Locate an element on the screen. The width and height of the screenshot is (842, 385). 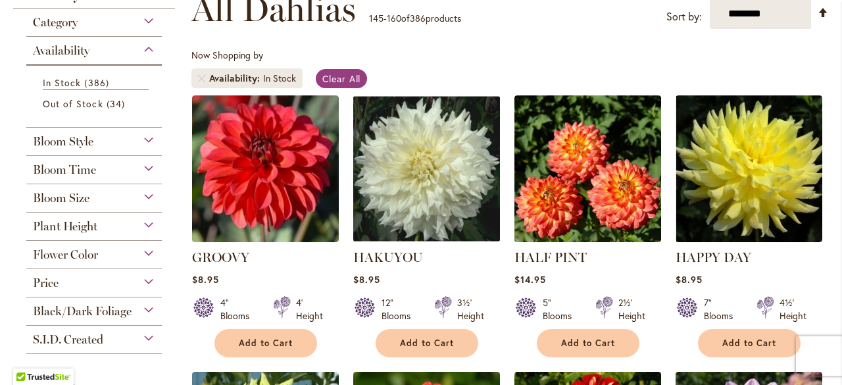
img: HALF PINT is located at coordinates (587, 168).